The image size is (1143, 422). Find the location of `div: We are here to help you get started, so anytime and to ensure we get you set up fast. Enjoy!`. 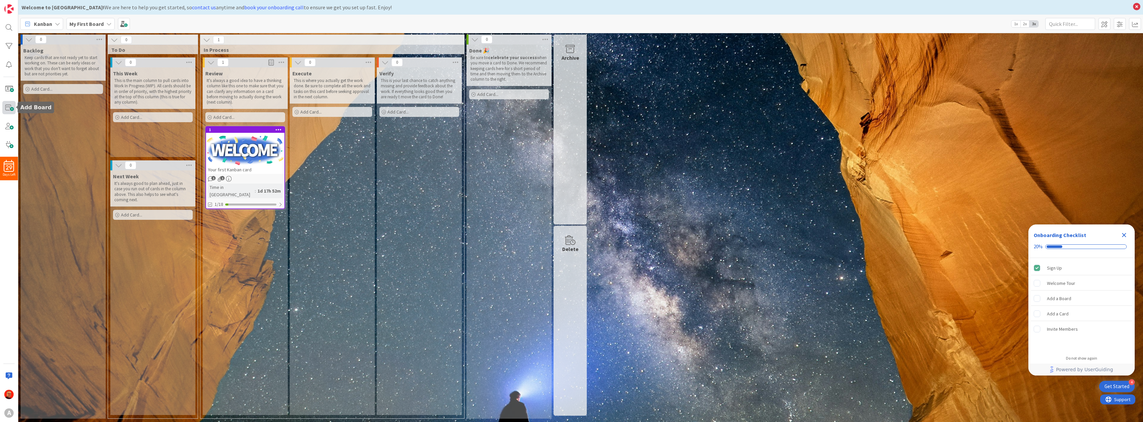

div: We are here to help you get started, so anytime and to ensure we get you set up fast. Enjoy! is located at coordinates (576, 7).